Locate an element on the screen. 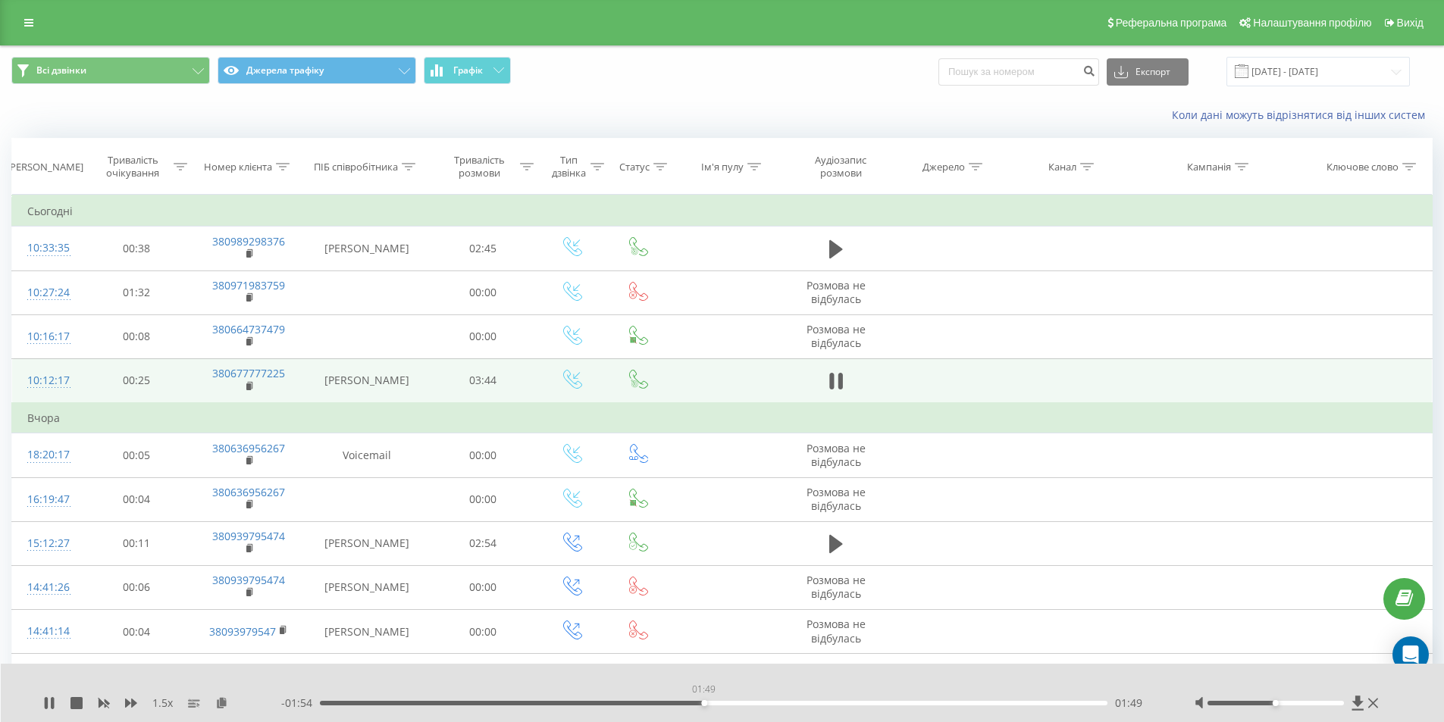 The height and width of the screenshot is (722, 1444). button: Експорт is located at coordinates (1147, 72).